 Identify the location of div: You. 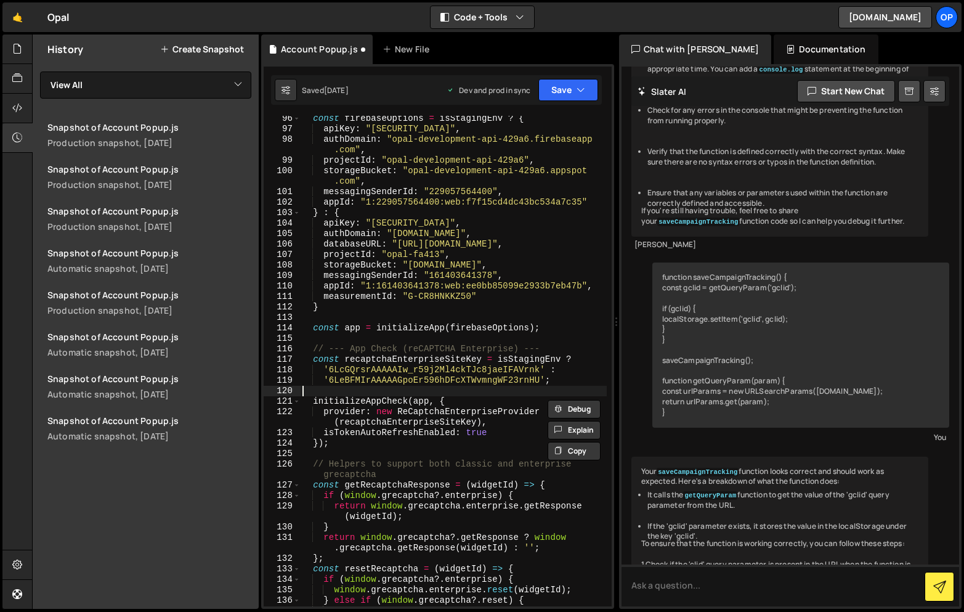
(801, 437).